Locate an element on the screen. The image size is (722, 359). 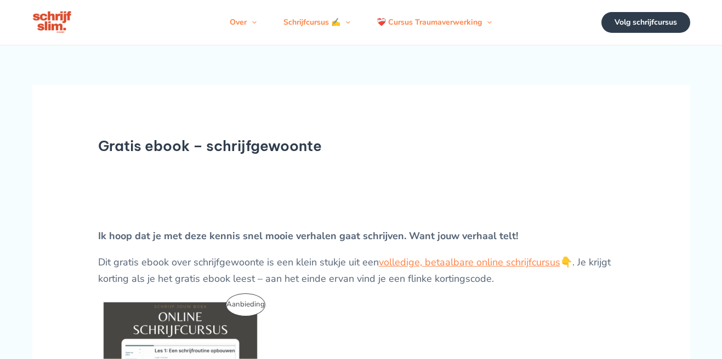
div: Volg schrijfcursus is located at coordinates (646, 22).